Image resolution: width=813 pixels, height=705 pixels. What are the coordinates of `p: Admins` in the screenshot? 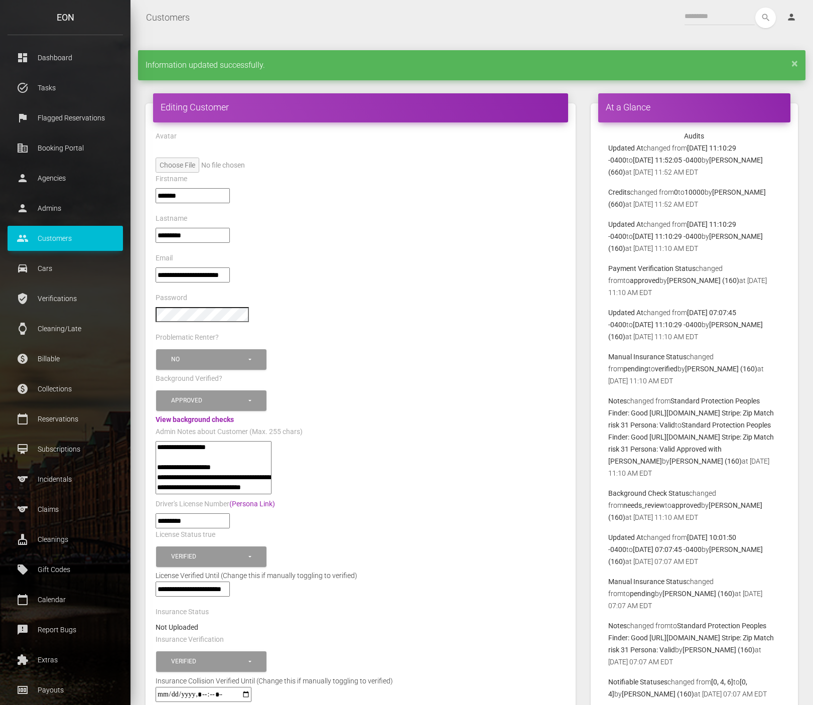 It's located at (65, 208).